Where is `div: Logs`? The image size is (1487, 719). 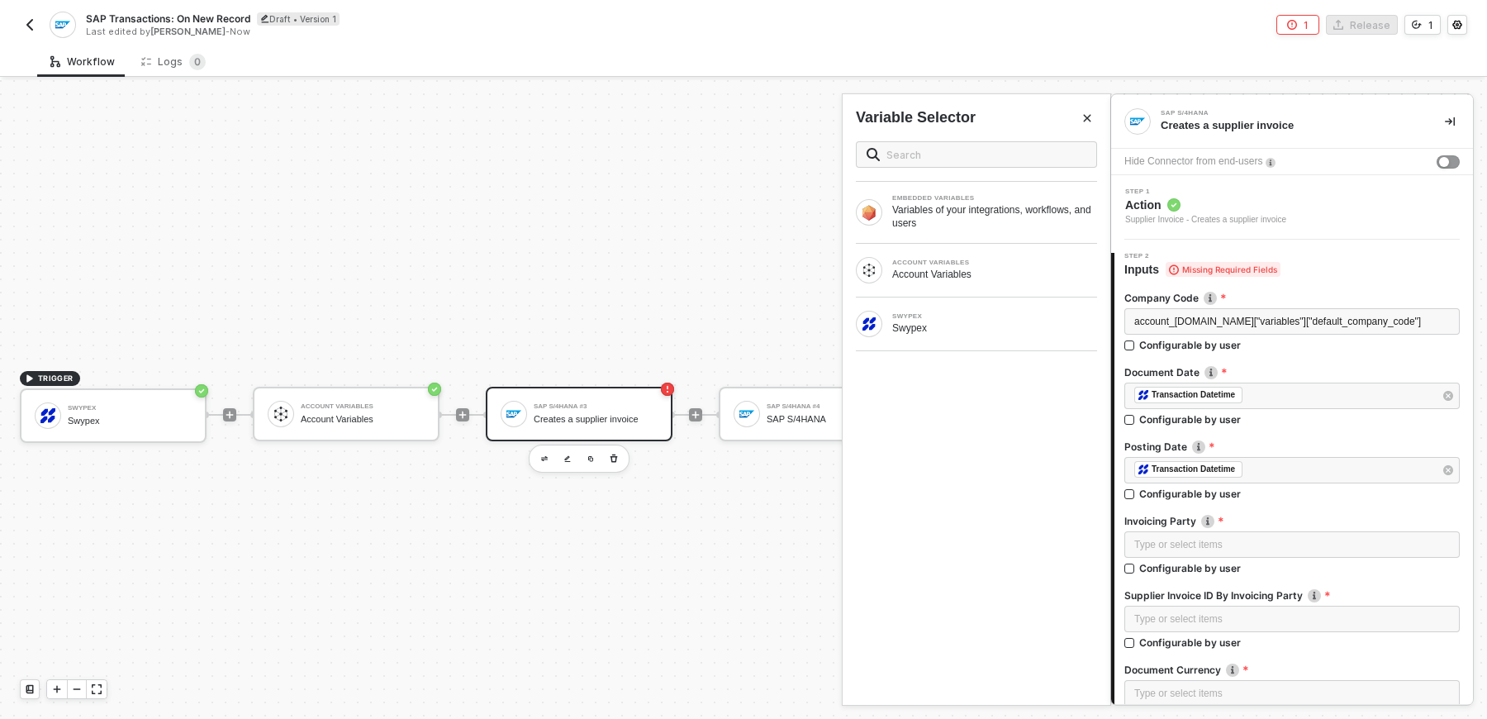
div: Logs is located at coordinates (173, 62).